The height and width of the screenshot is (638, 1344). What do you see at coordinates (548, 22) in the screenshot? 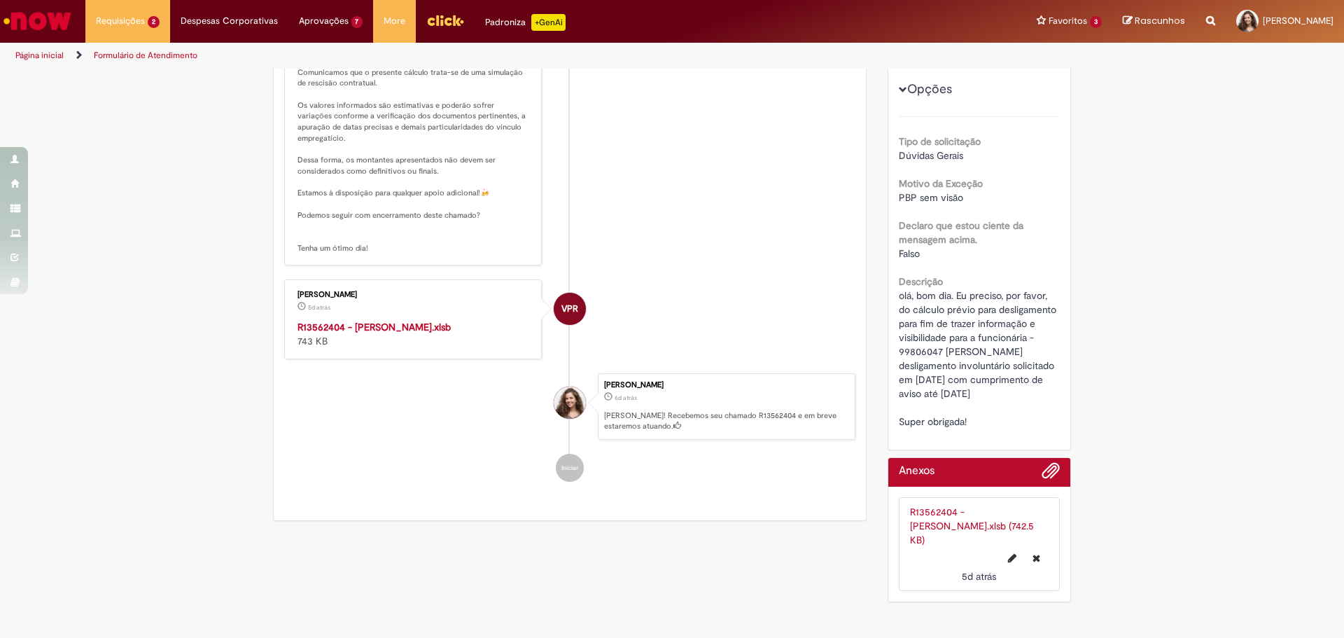
I see `p: +GenAi` at bounding box center [548, 22].